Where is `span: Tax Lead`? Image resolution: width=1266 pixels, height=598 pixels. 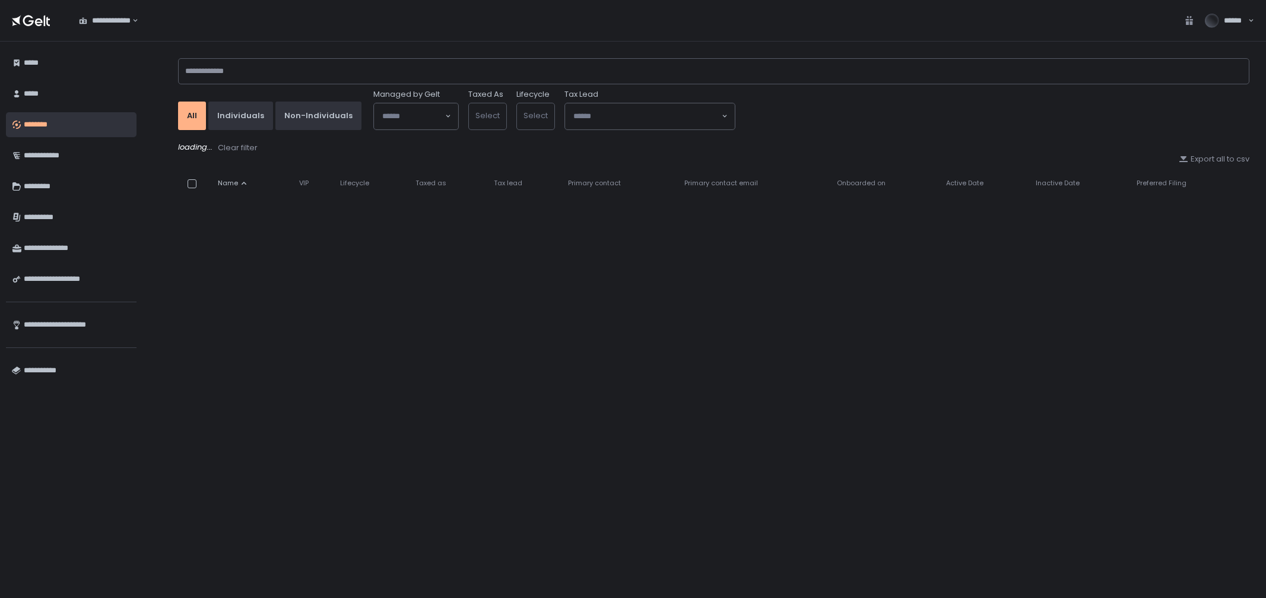
span: Tax Lead is located at coordinates (581, 94).